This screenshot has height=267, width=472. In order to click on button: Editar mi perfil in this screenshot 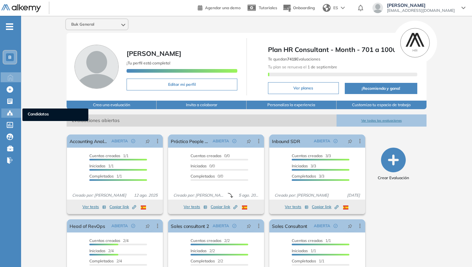, I will do `click(181, 85)`.